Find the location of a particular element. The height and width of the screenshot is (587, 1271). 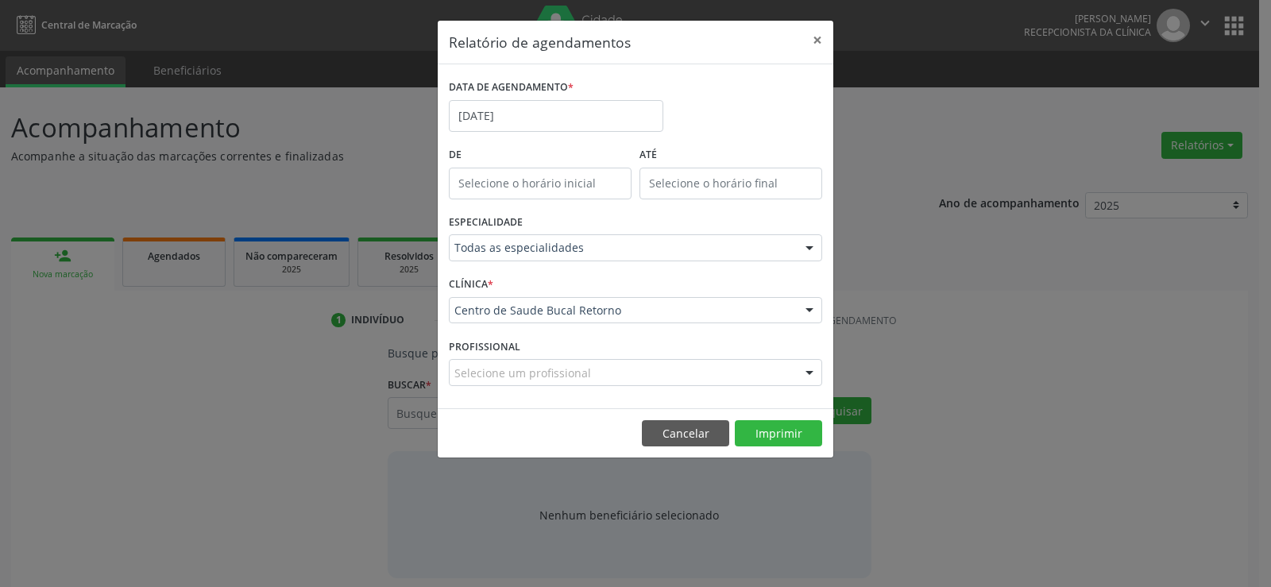

span: Centro de Saude Bucal Retorno is located at coordinates (622, 311).